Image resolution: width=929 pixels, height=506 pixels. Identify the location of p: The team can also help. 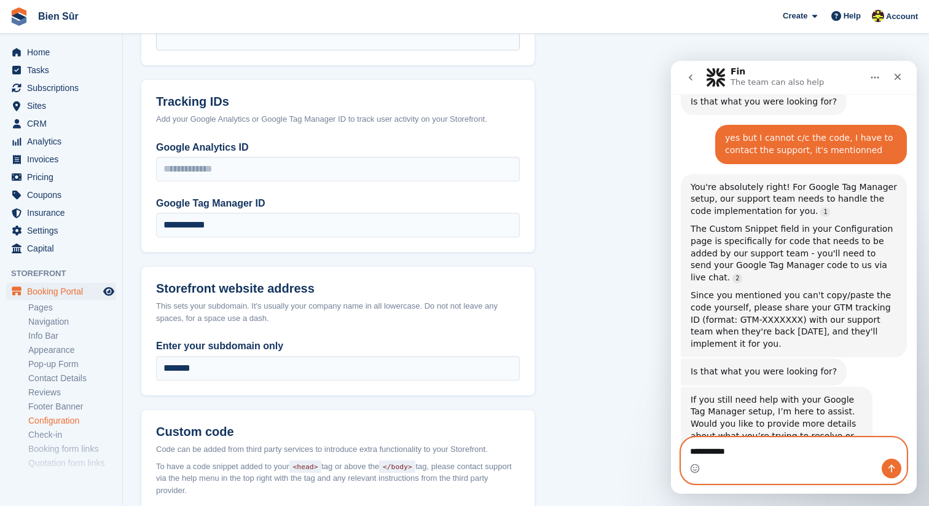
(106, 22).